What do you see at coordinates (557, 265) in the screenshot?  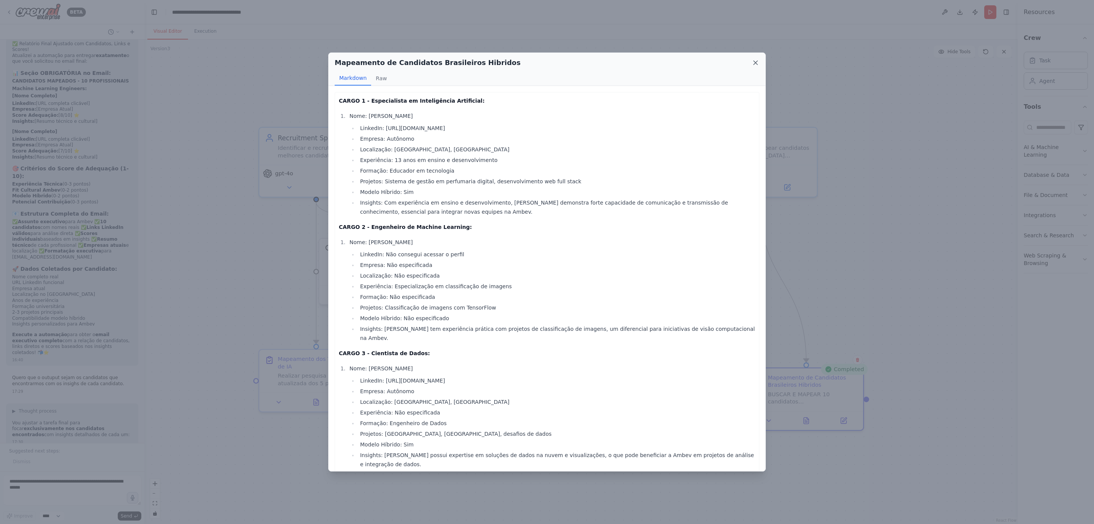 I see `li: Empresa: Não especificada` at bounding box center [557, 265].